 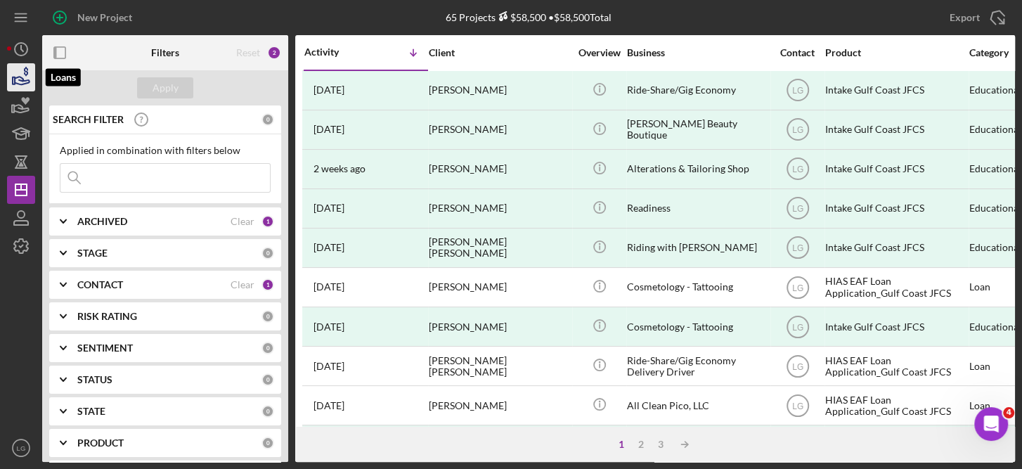 What do you see at coordinates (165, 88) in the screenshot?
I see `div: Apply` at bounding box center [165, 88].